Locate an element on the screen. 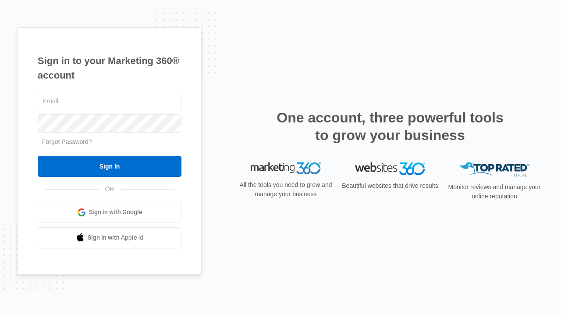 The image size is (561, 316). a: Sign in with Apple Id is located at coordinates (110, 238).